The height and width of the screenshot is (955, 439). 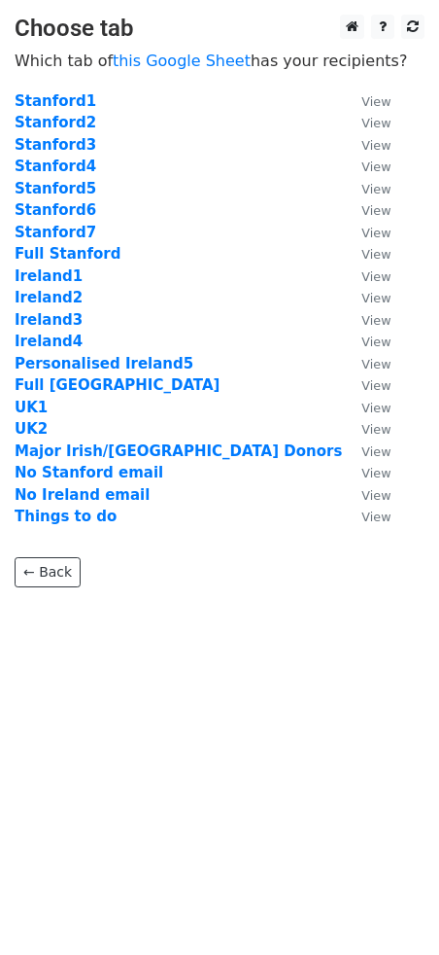 What do you see at coordinates (55, 232) in the screenshot?
I see `a: Stanford7` at bounding box center [55, 232].